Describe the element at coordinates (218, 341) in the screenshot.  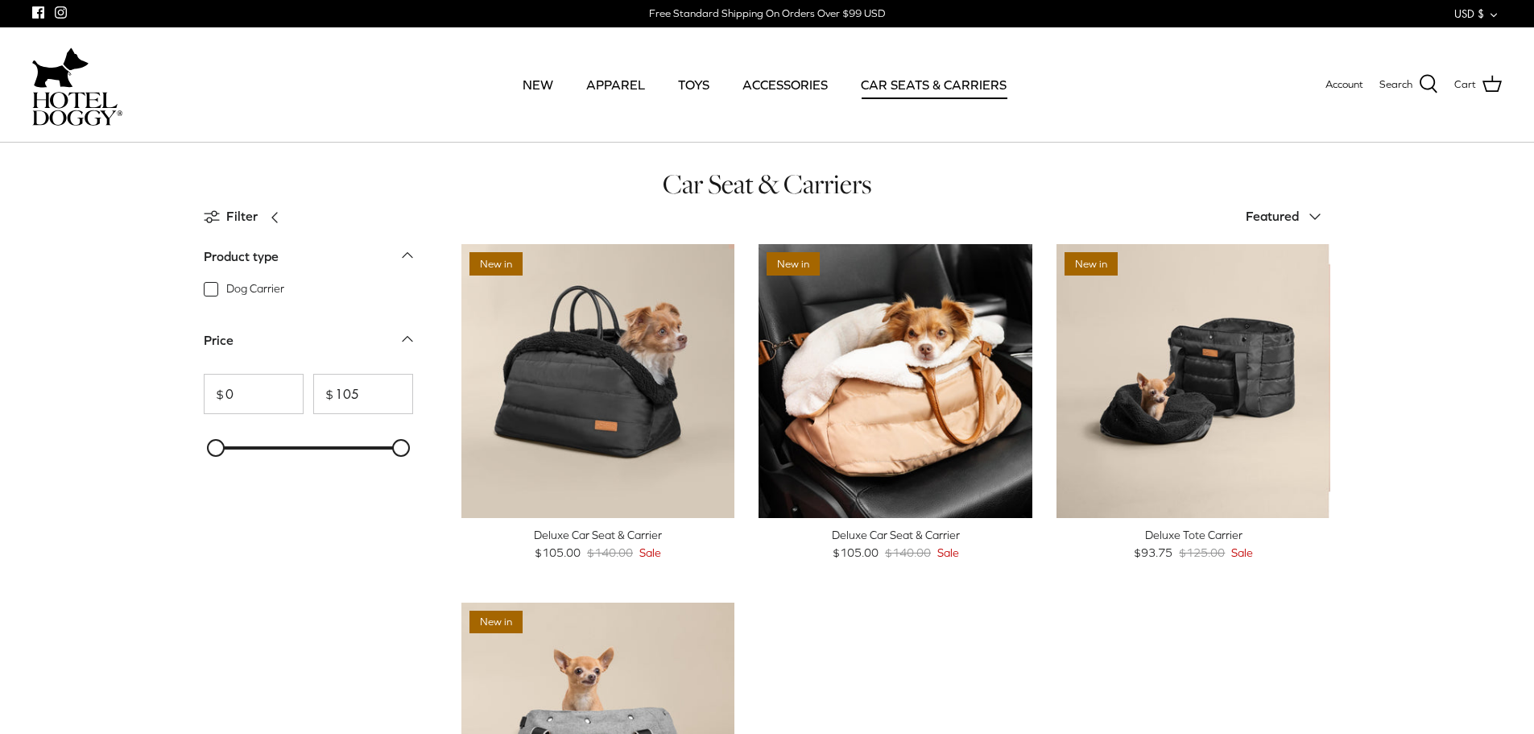
I see `div: Price` at that location.